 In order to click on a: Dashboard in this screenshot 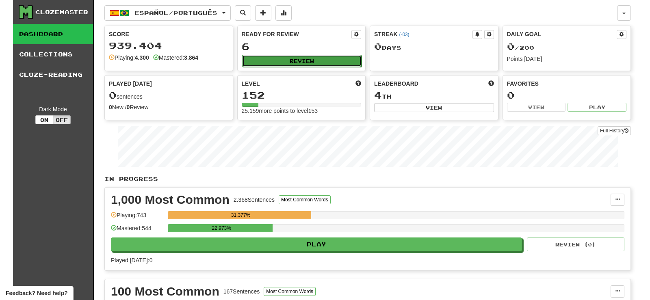, I will do `click(53, 34)`.